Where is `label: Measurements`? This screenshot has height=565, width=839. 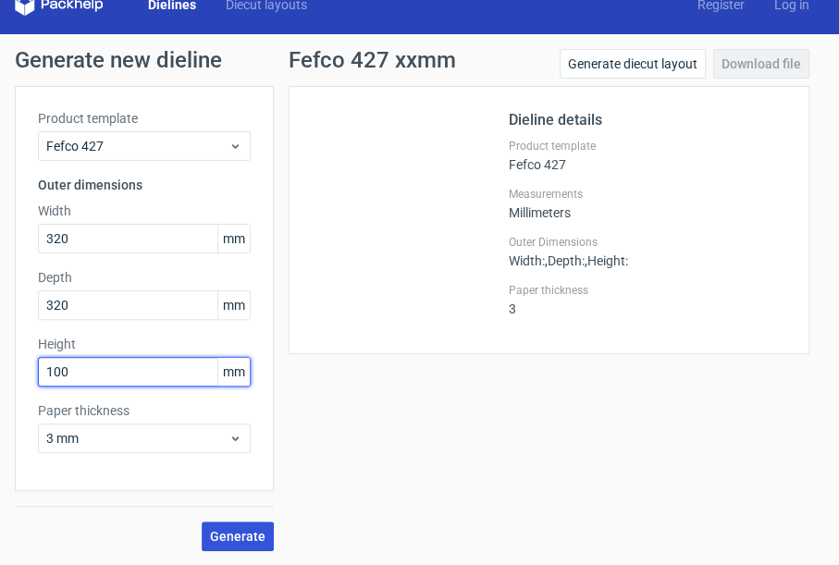
label: Measurements is located at coordinates (647, 194).